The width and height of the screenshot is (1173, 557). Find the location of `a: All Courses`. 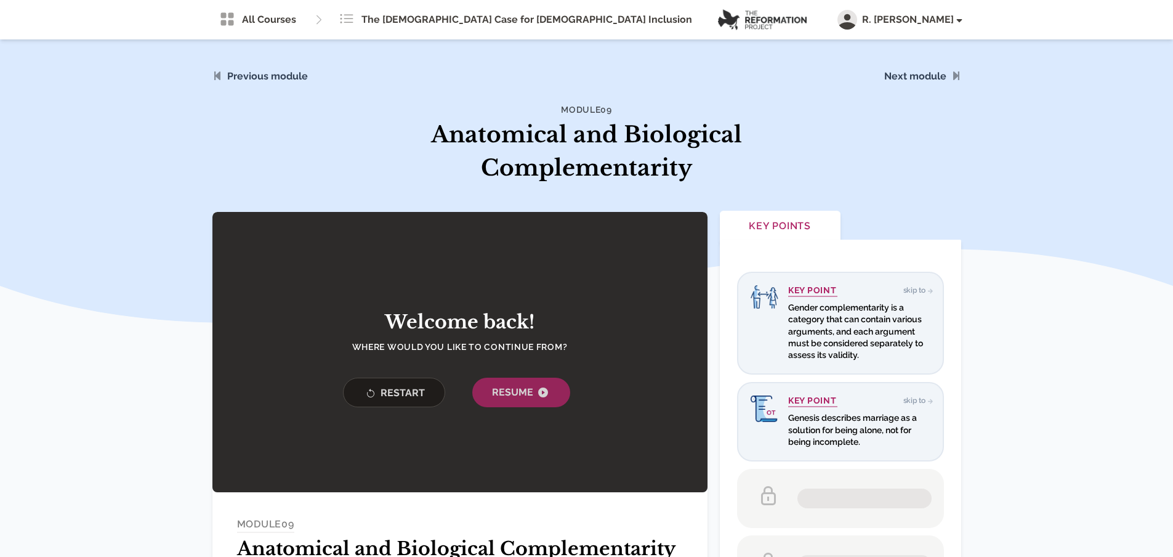

a: All Courses is located at coordinates (258, 20).